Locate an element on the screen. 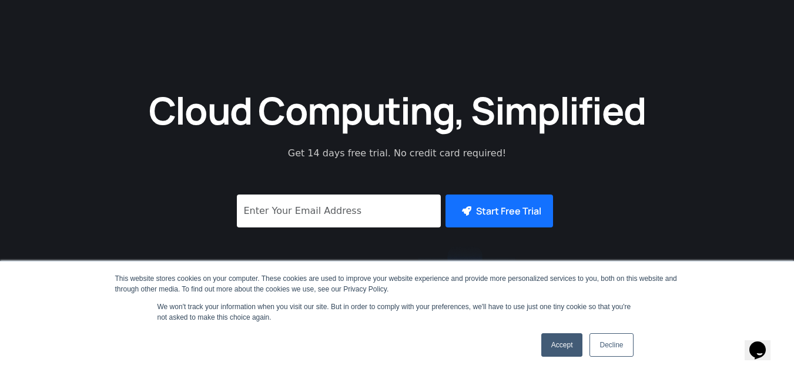 The image size is (794, 372). a: Accept is located at coordinates (562, 345).